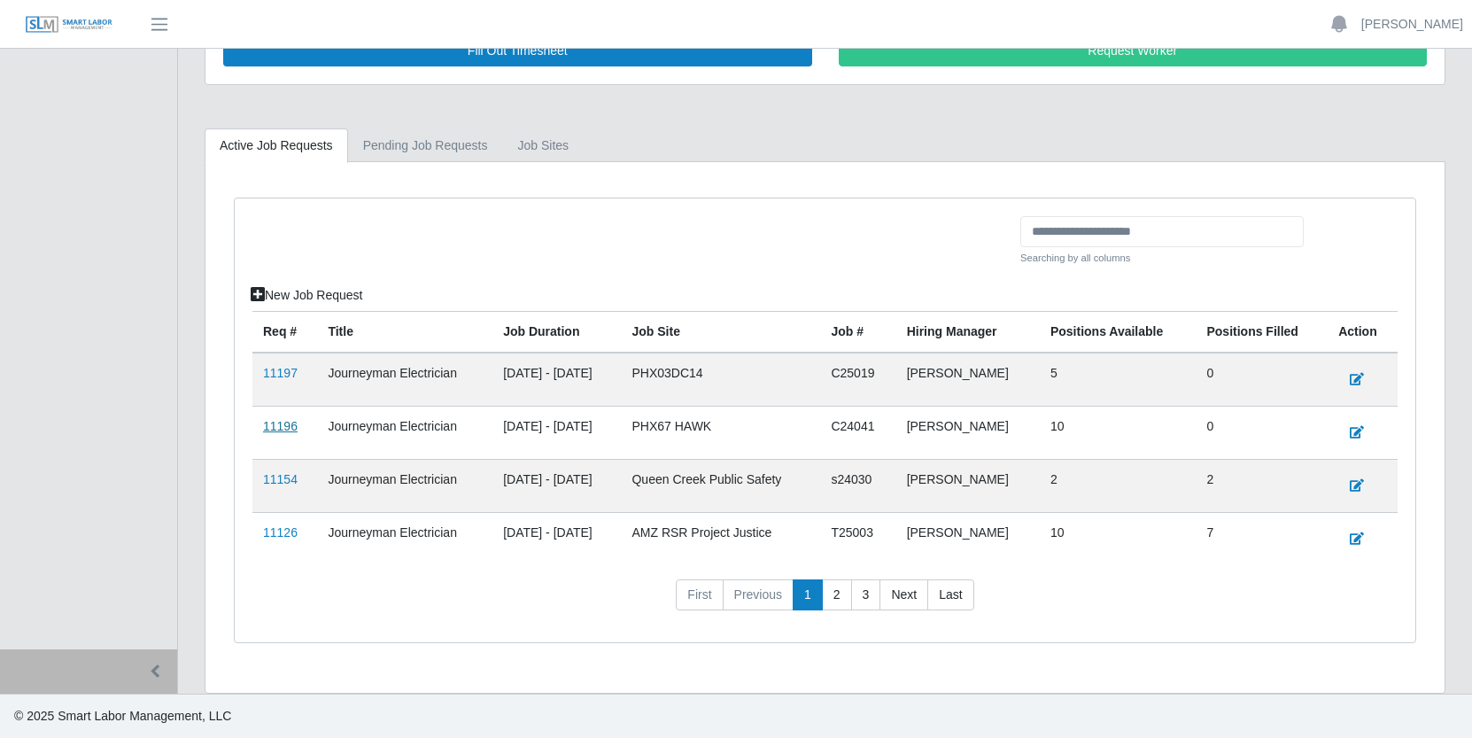 The image size is (1472, 738). What do you see at coordinates (556, 331) in the screenshot?
I see `th: Job Duration` at bounding box center [556, 331].